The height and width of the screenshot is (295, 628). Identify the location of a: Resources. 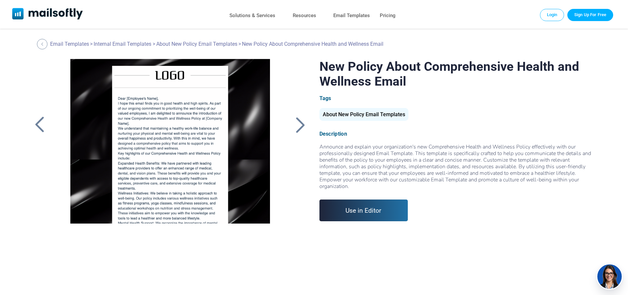
(304, 15).